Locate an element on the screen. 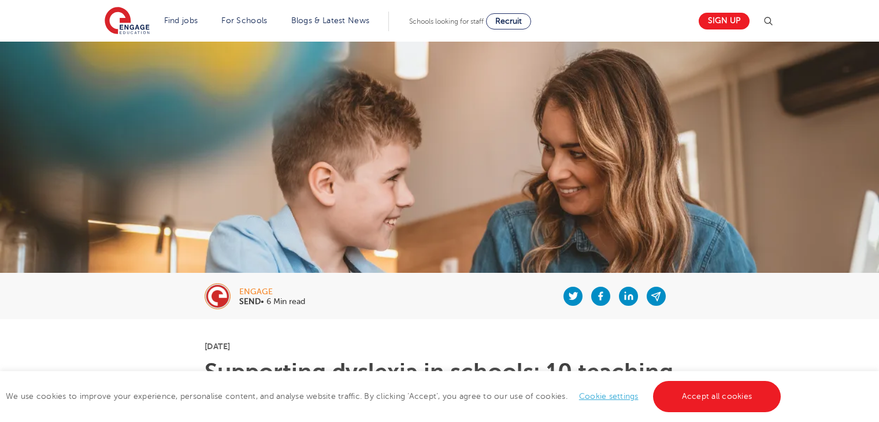  a: Sign up is located at coordinates (724, 21).